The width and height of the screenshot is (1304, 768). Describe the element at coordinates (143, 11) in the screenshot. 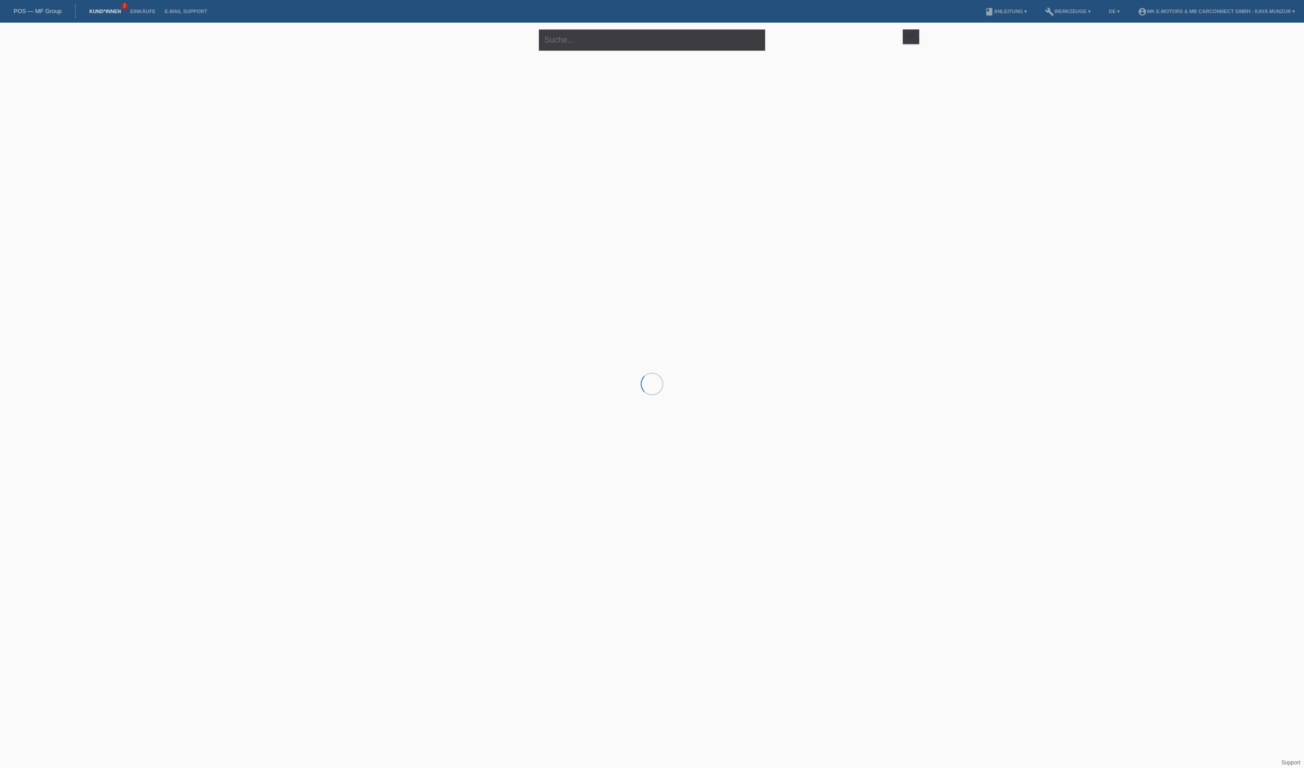

I see `a: Einkäufe` at that location.